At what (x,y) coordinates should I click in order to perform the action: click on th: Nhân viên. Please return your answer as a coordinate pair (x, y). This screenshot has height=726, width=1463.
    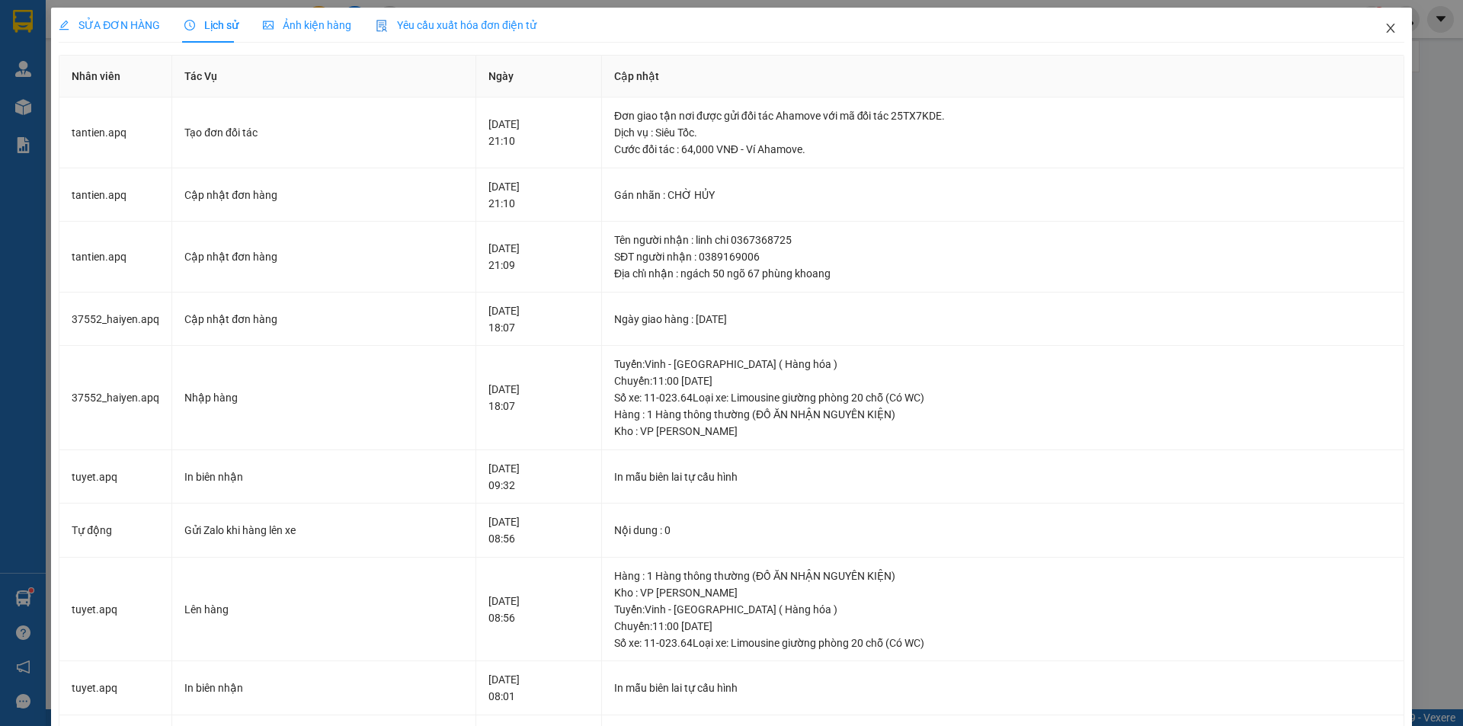
    Looking at the image, I should click on (116, 76).